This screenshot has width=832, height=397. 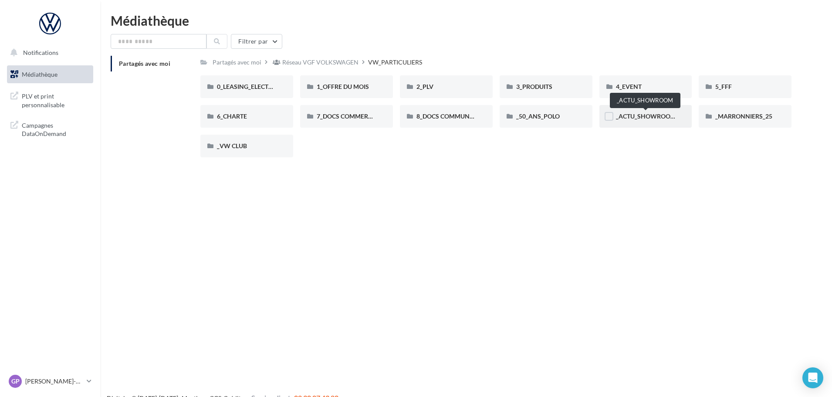 I want to click on div: VW_PARTICULIERS, so click(x=395, y=62).